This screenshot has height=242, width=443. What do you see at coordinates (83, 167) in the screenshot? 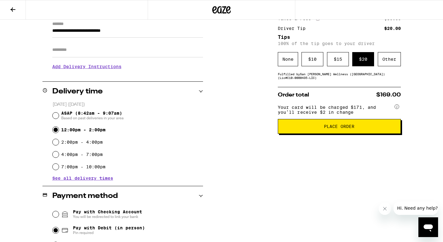
I see `label: 7:00pm - 10:00pm` at bounding box center [83, 167].